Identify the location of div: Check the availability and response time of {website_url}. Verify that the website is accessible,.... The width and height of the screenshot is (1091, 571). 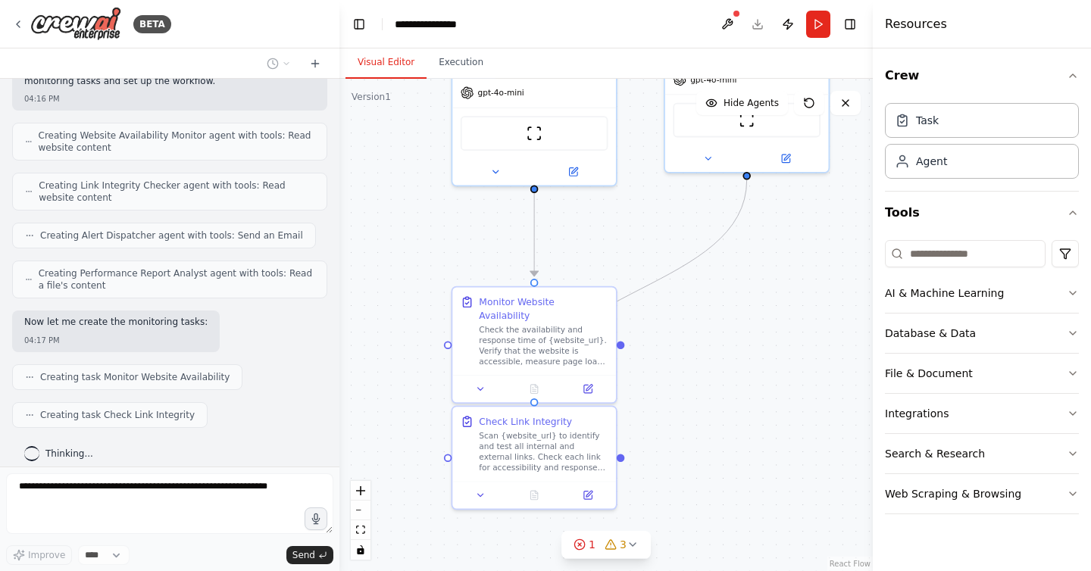
(543, 346).